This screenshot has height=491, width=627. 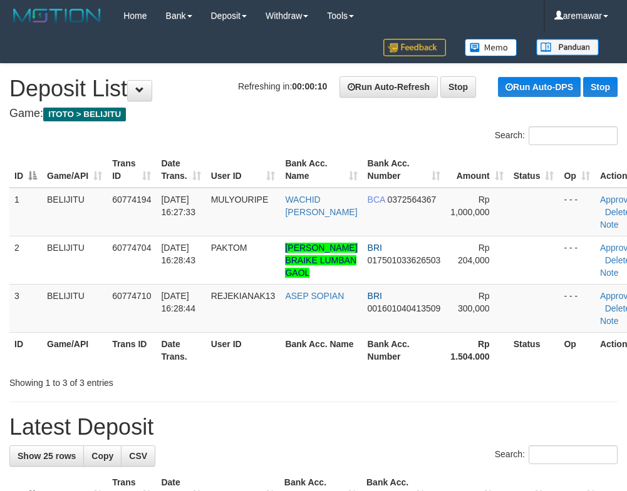 What do you see at coordinates (180, 350) in the screenshot?
I see `th: Date Trans.` at bounding box center [180, 350].